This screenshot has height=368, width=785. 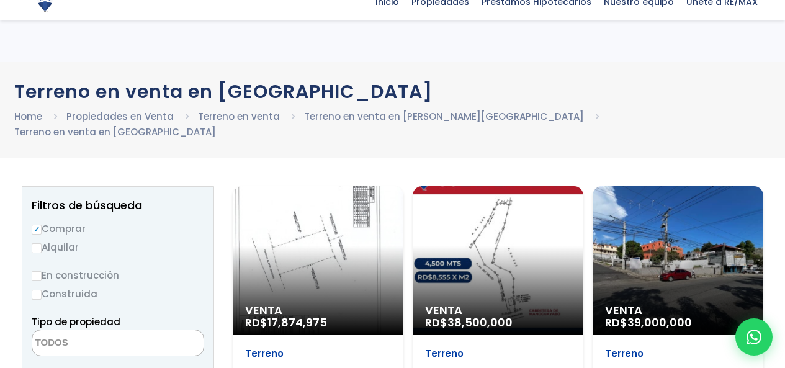 I want to click on span: 38,500,000, so click(x=480, y=322).